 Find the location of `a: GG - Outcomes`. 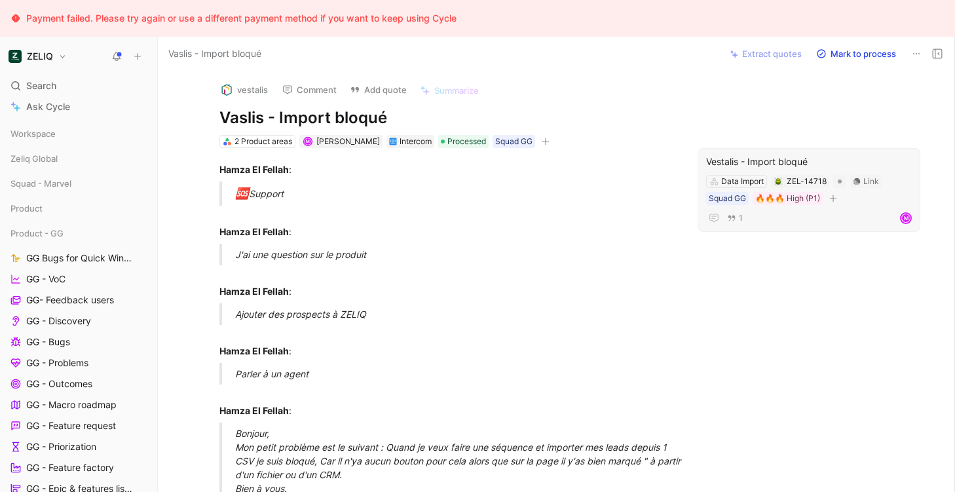

a: GG - Outcomes is located at coordinates (79, 384).